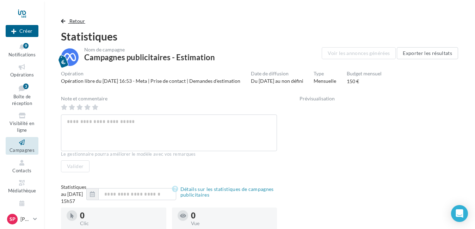 The image size is (475, 229). I want to click on span: Boîte de réception, so click(22, 100).